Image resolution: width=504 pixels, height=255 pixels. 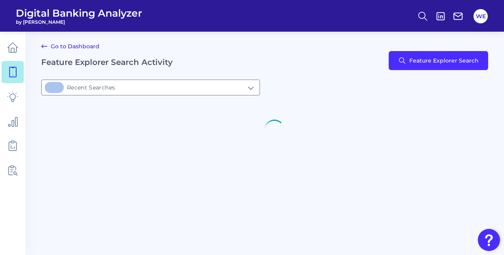 I want to click on span: Digital Banking Analyzer, so click(x=79, y=13).